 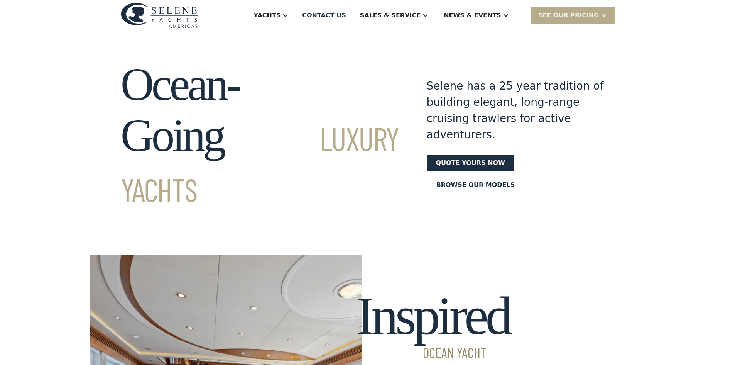 I want to click on h1: Ocean-Going, so click(x=260, y=135).